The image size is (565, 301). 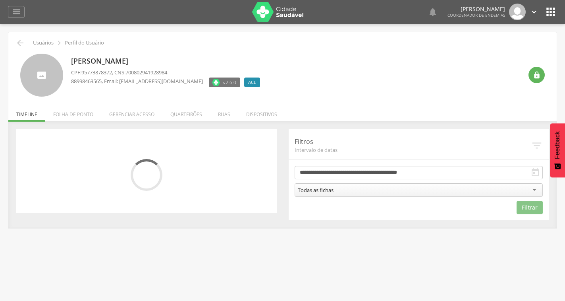 I want to click on li: Ruas, so click(x=224, y=112).